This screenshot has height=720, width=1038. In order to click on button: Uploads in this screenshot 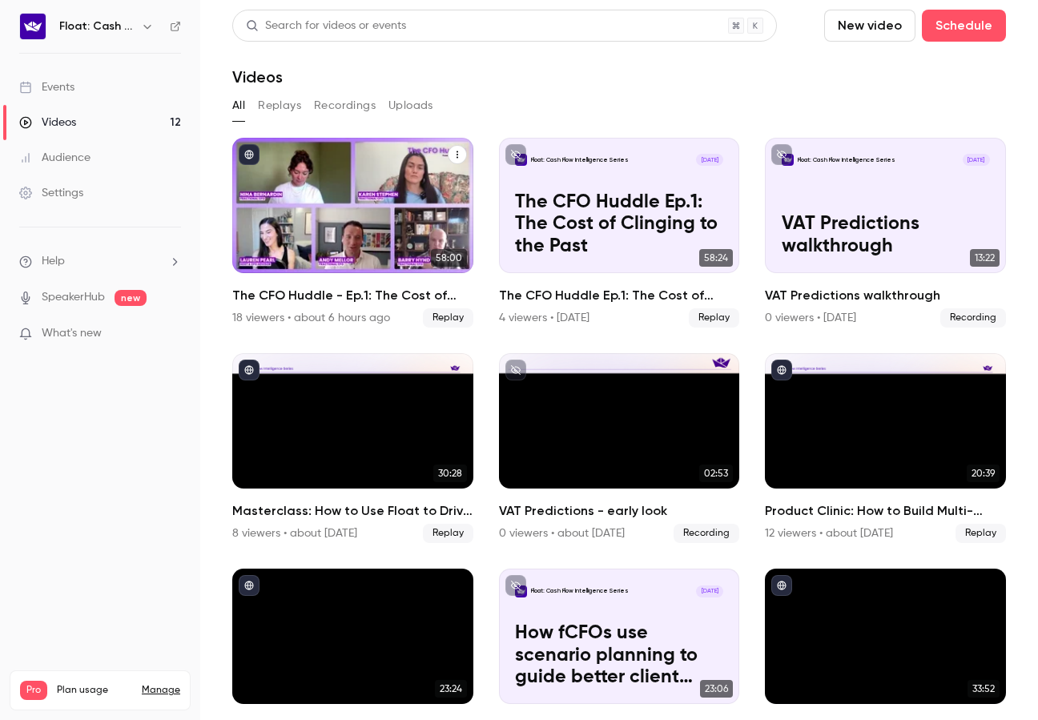, I will do `click(411, 106)`.